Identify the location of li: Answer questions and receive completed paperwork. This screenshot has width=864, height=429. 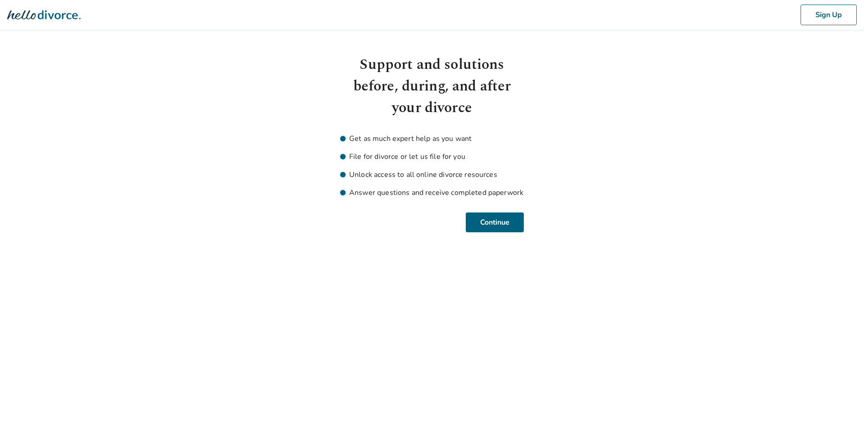
(432, 193).